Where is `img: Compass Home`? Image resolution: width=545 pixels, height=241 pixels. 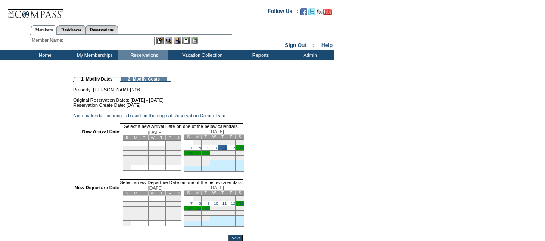 img: Compass Home is located at coordinates (35, 11).